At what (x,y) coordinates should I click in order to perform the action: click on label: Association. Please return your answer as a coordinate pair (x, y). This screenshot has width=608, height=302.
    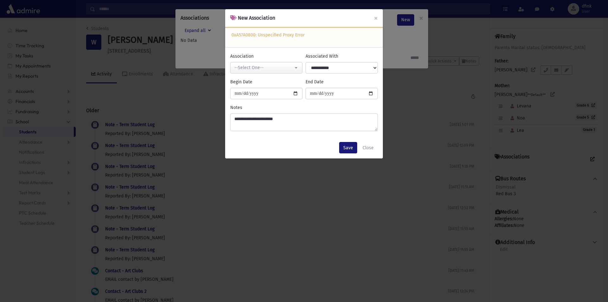
    Looking at the image, I should click on (242, 56).